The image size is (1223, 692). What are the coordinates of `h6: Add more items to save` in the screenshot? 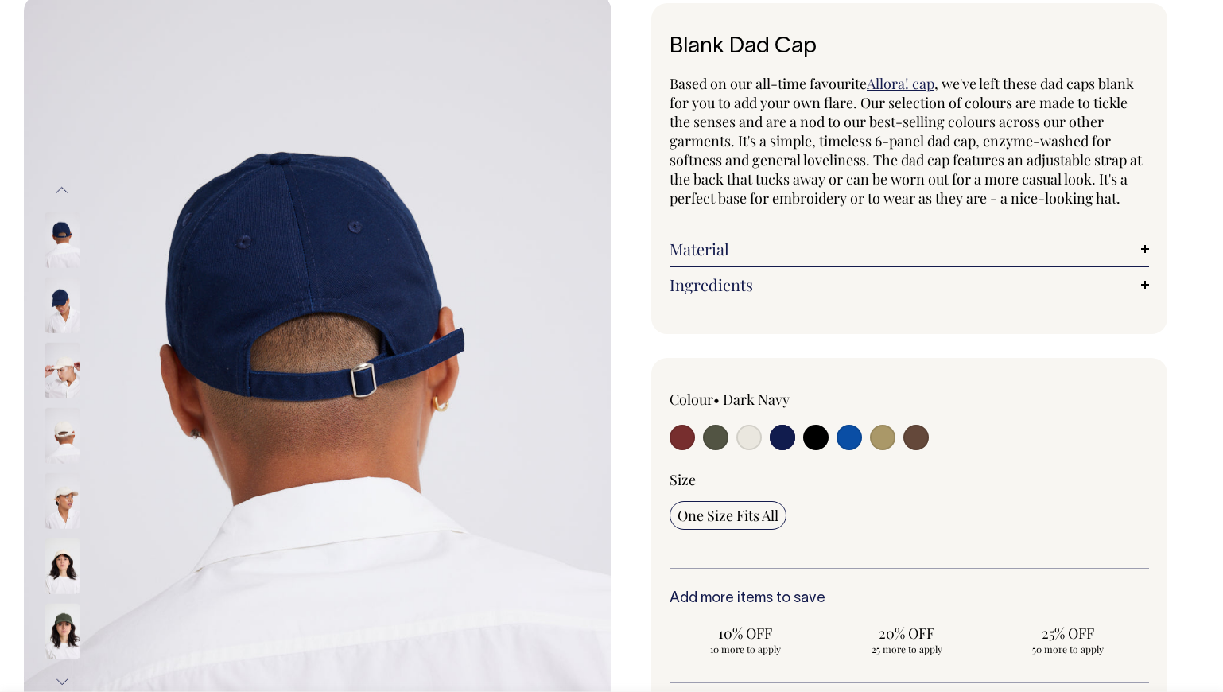 It's located at (909, 599).